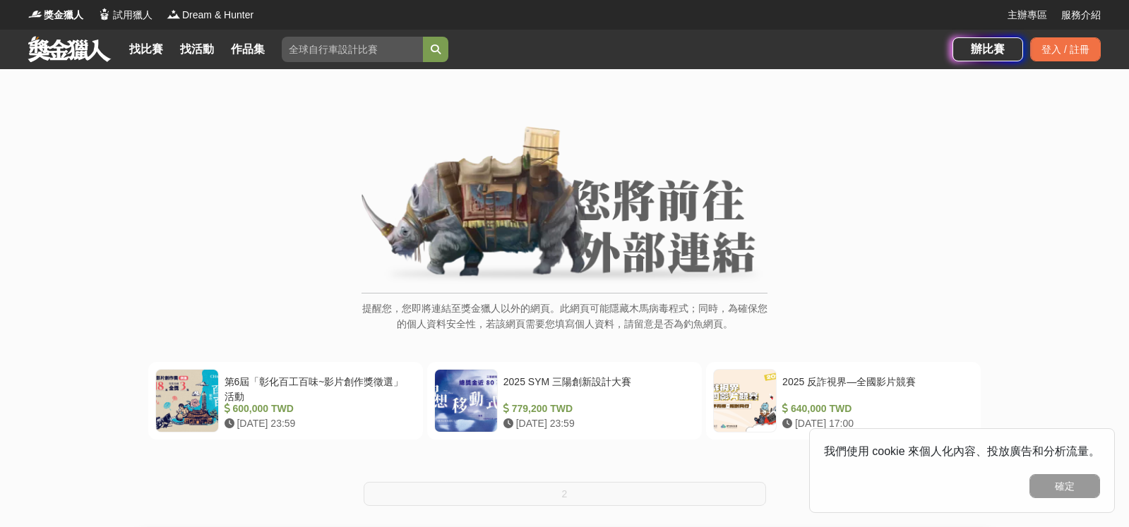 The image size is (1129, 527). I want to click on a: 找活動, so click(197, 49).